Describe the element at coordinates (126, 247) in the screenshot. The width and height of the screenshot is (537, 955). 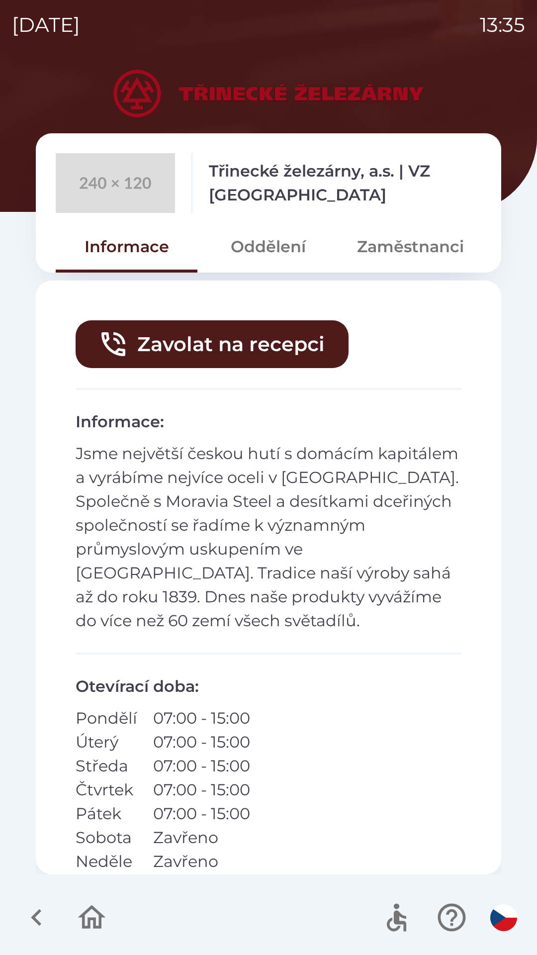
I see `button: Informace` at that location.